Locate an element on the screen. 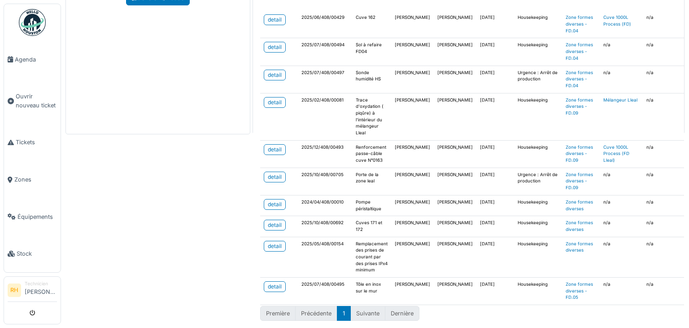 The height and width of the screenshot is (328, 689). td: 2025/07/408/00497 is located at coordinates (325, 79).